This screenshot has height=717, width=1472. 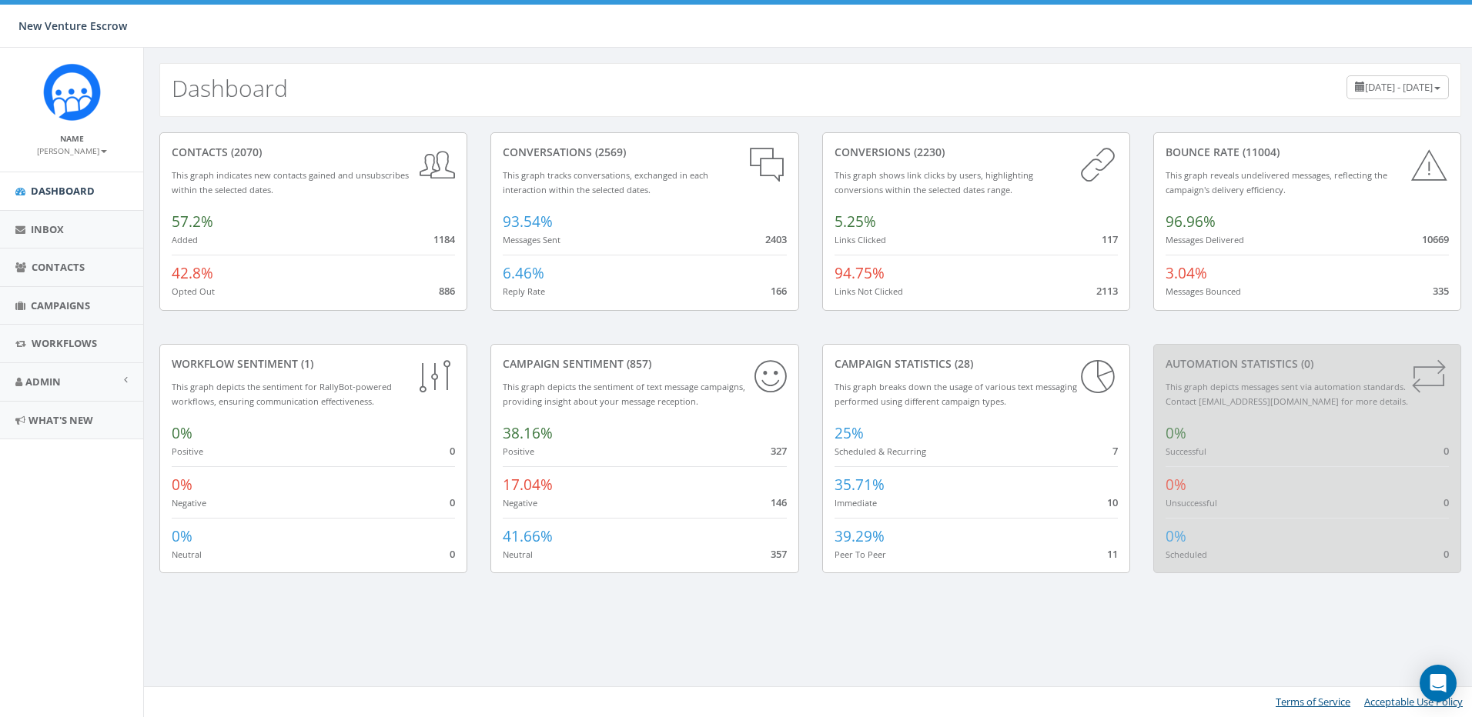 I want to click on span: 11, so click(x=1112, y=554).